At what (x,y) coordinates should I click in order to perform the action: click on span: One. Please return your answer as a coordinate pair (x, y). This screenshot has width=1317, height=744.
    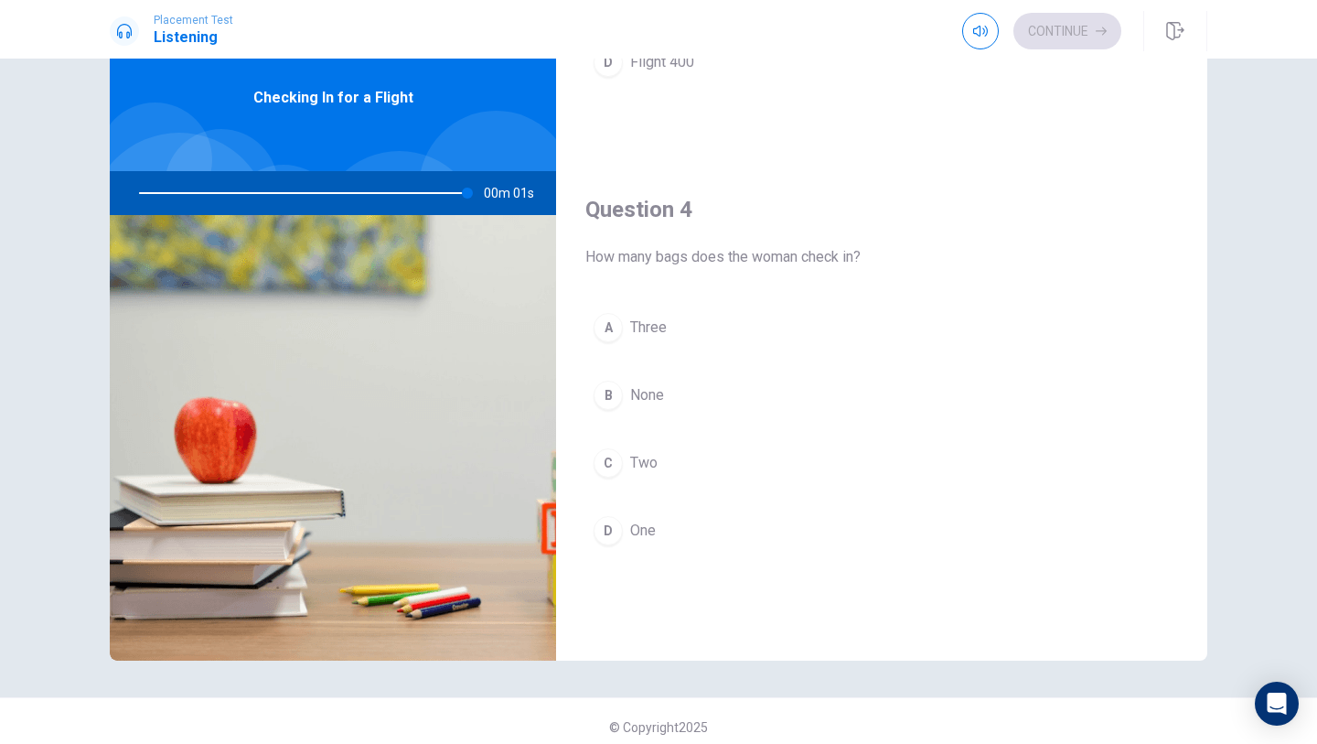
    Looking at the image, I should click on (643, 531).